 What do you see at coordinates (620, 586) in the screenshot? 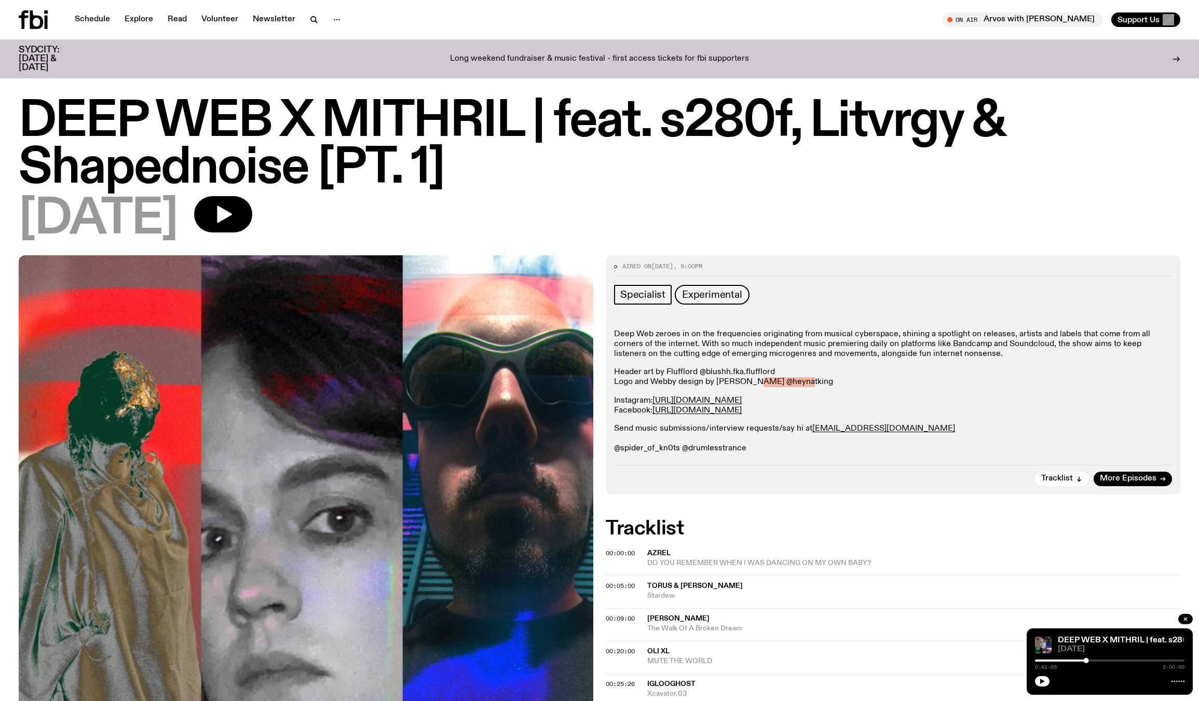
I see `span: 00:05:00` at bounding box center [620, 586].